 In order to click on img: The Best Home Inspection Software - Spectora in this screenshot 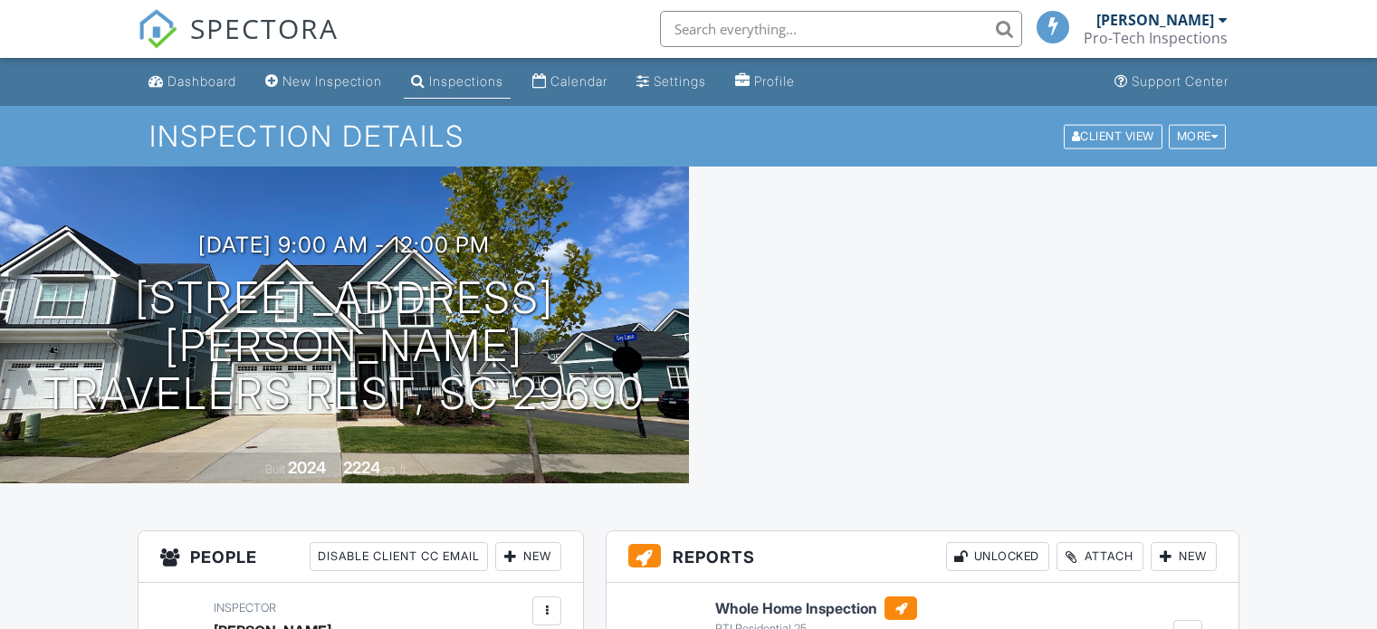, I will do `click(158, 29)`.